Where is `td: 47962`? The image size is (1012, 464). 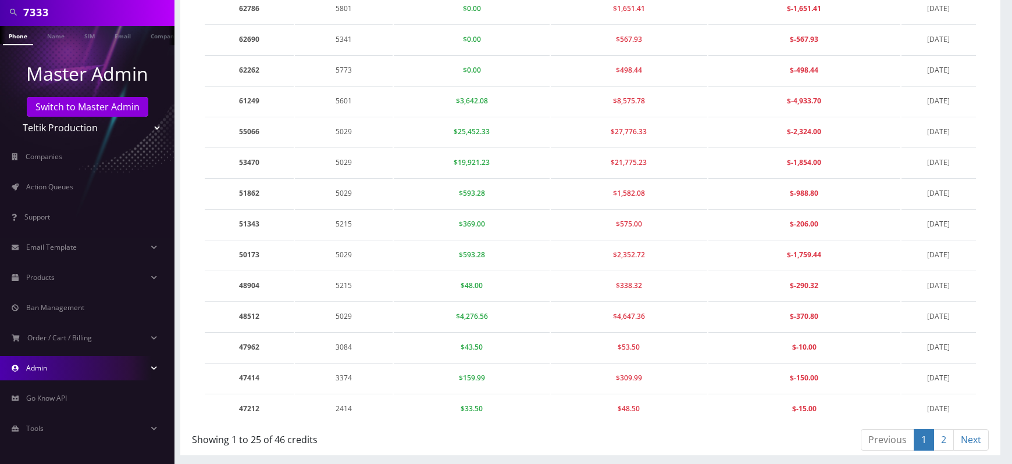 td: 47962 is located at coordinates (249, 347).